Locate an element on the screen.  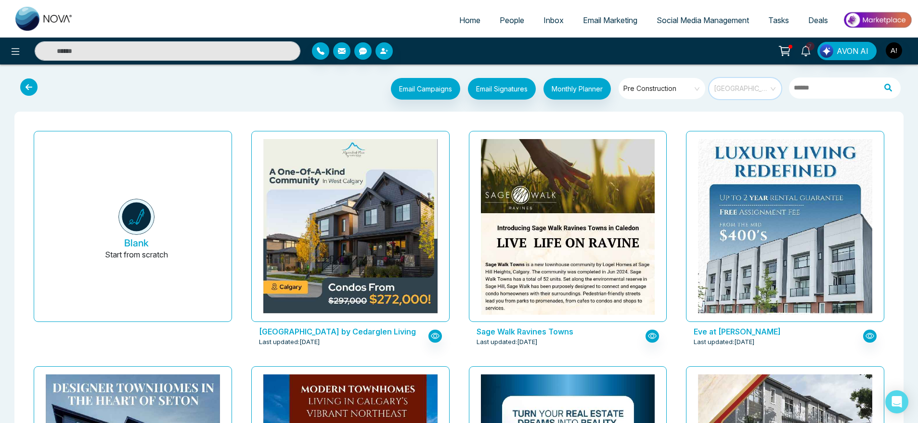
a: Monthly Planner is located at coordinates (573, 90).